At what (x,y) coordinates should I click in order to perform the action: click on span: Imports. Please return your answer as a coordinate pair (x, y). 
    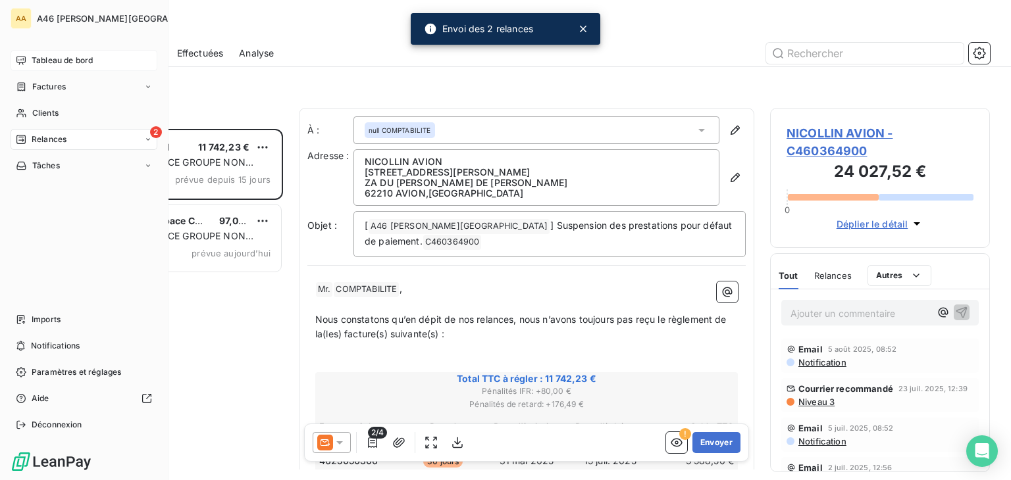
    Looking at the image, I should click on (46, 320).